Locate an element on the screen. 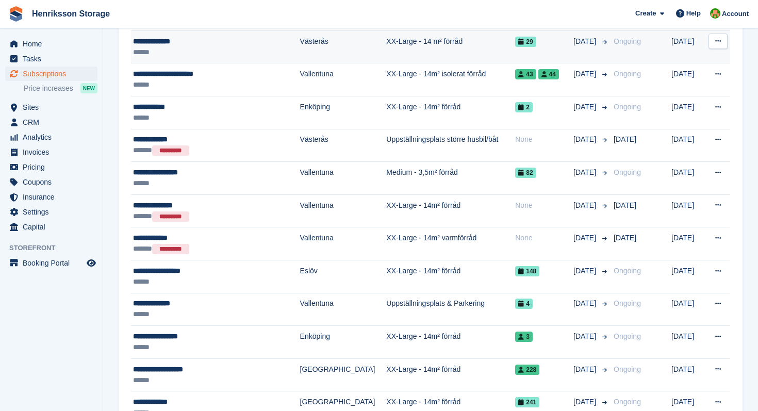 The image size is (758, 411). a: Preview store is located at coordinates (91, 263).